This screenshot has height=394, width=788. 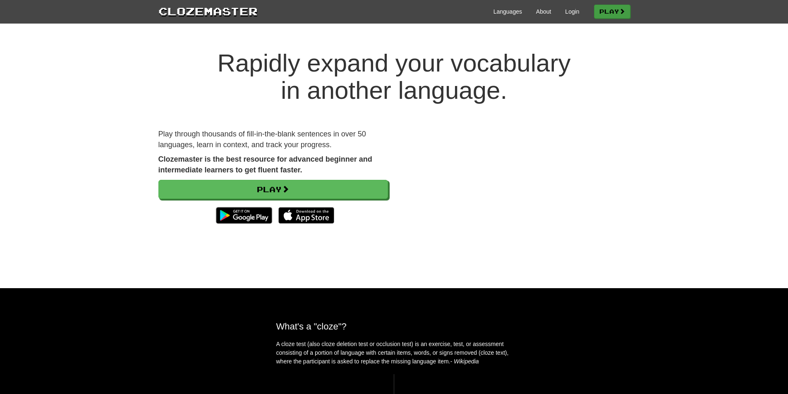 What do you see at coordinates (244, 215) in the screenshot?
I see `img: Get it on Google Play` at bounding box center [244, 215].